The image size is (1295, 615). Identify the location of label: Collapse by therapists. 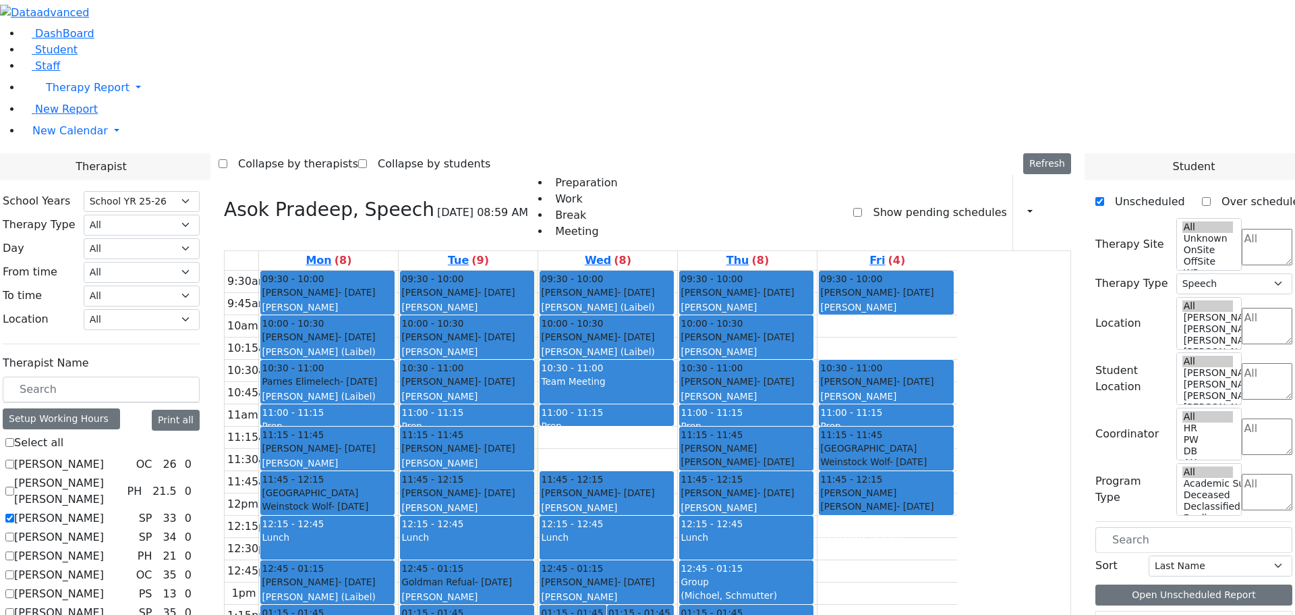
(293, 164).